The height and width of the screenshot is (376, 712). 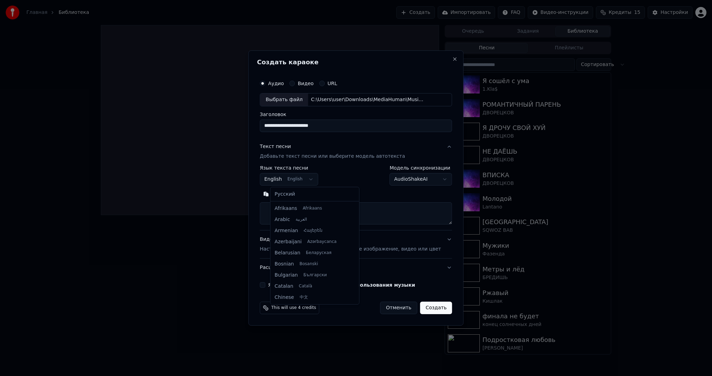 I want to click on span: Русский, so click(x=285, y=194).